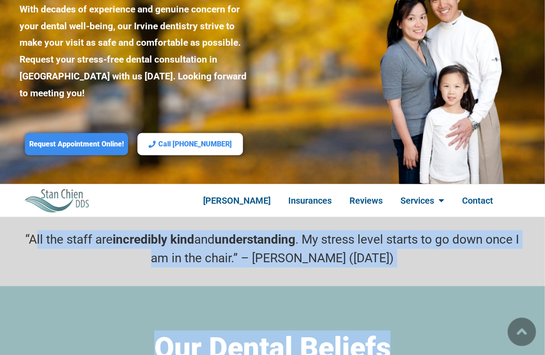 This screenshot has height=355, width=545. Describe the element at coordinates (134, 51) in the screenshot. I see `p: With decades of experience and genuine concern for your dental well-being, our Irvine dentistry s...` at that location.